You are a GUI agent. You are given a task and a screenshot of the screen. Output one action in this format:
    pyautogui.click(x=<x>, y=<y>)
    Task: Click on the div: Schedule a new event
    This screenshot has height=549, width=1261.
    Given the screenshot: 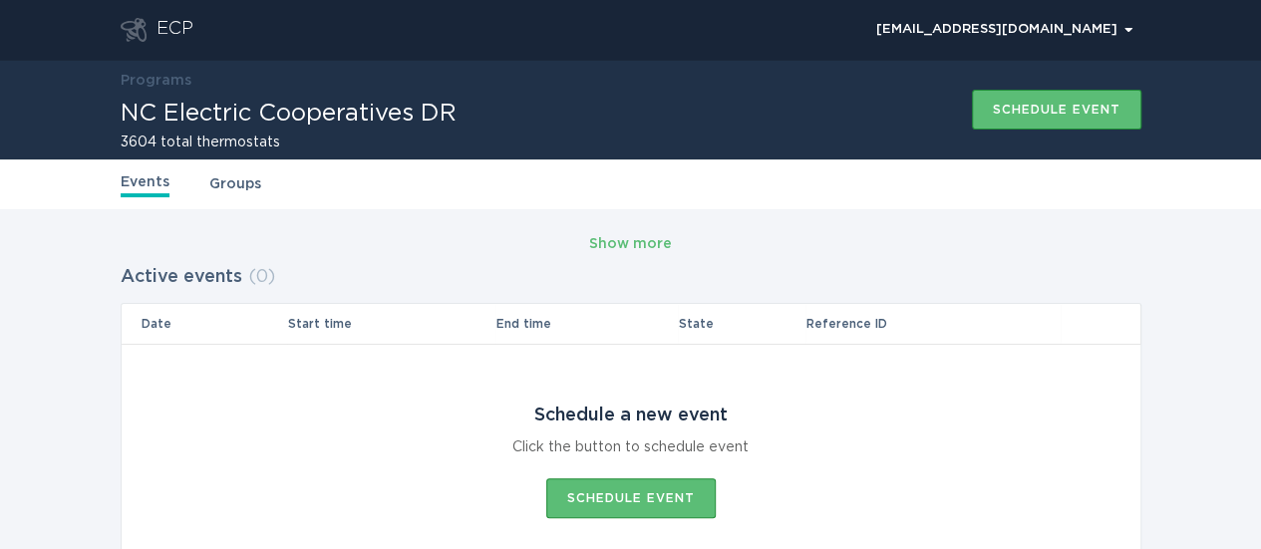 What is the action you would take?
    pyautogui.click(x=631, y=416)
    